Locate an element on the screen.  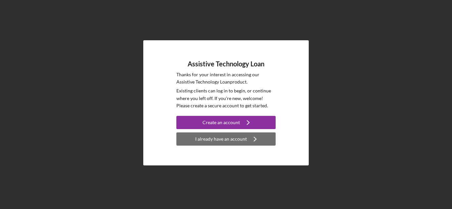
button: Create an account is located at coordinates (226, 123).